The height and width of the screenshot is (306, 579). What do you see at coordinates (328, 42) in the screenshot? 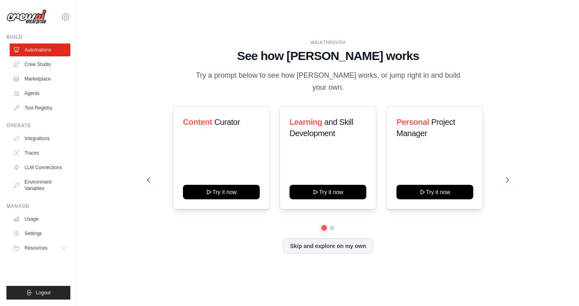
I see `div: WALKTHROUGH` at bounding box center [328, 42].